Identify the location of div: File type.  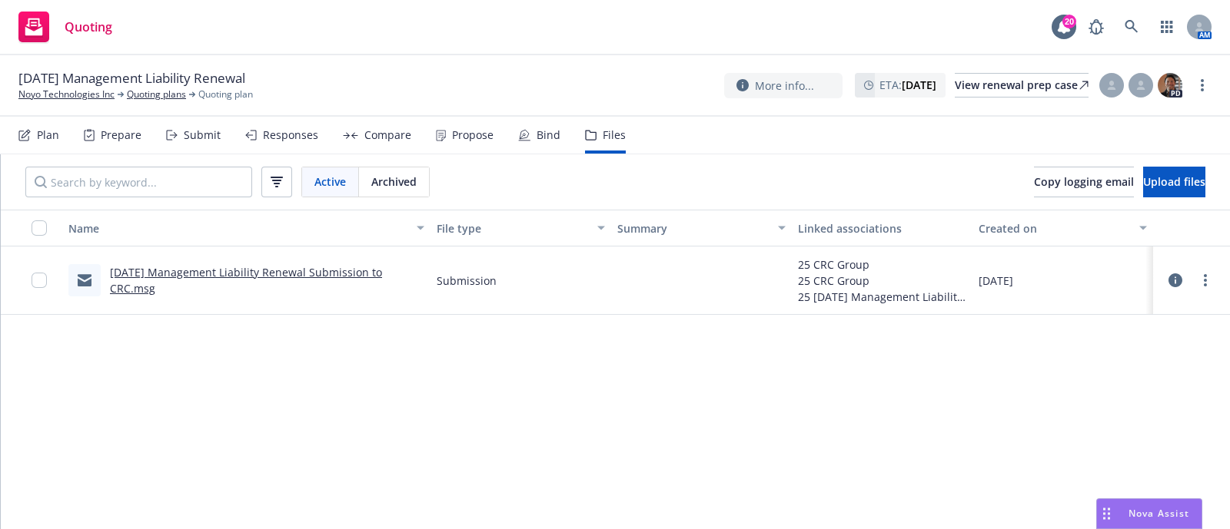
(512, 228).